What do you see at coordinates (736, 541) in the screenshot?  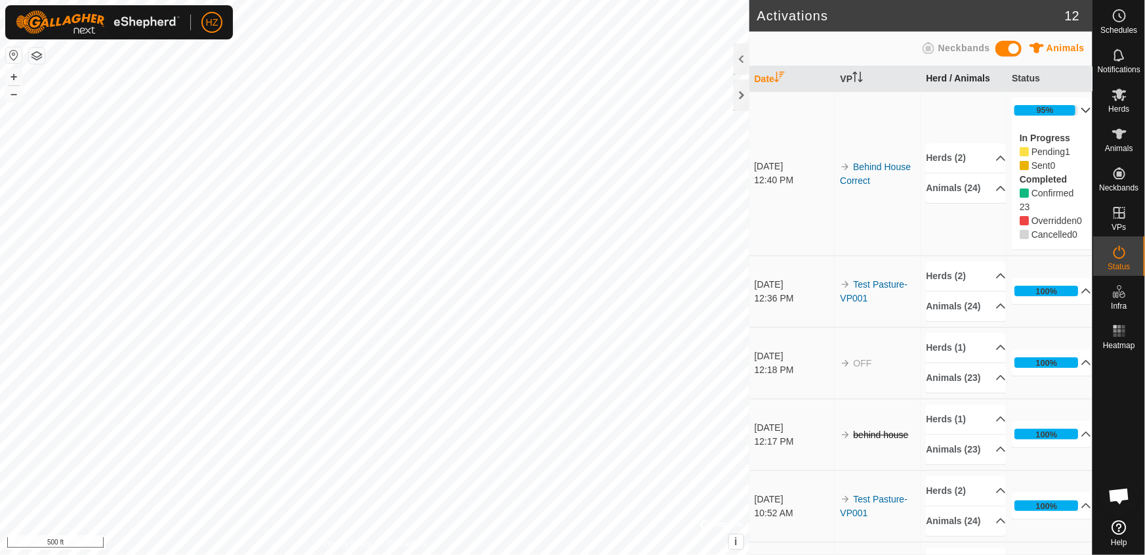 I see `span: i` at bounding box center [736, 541].